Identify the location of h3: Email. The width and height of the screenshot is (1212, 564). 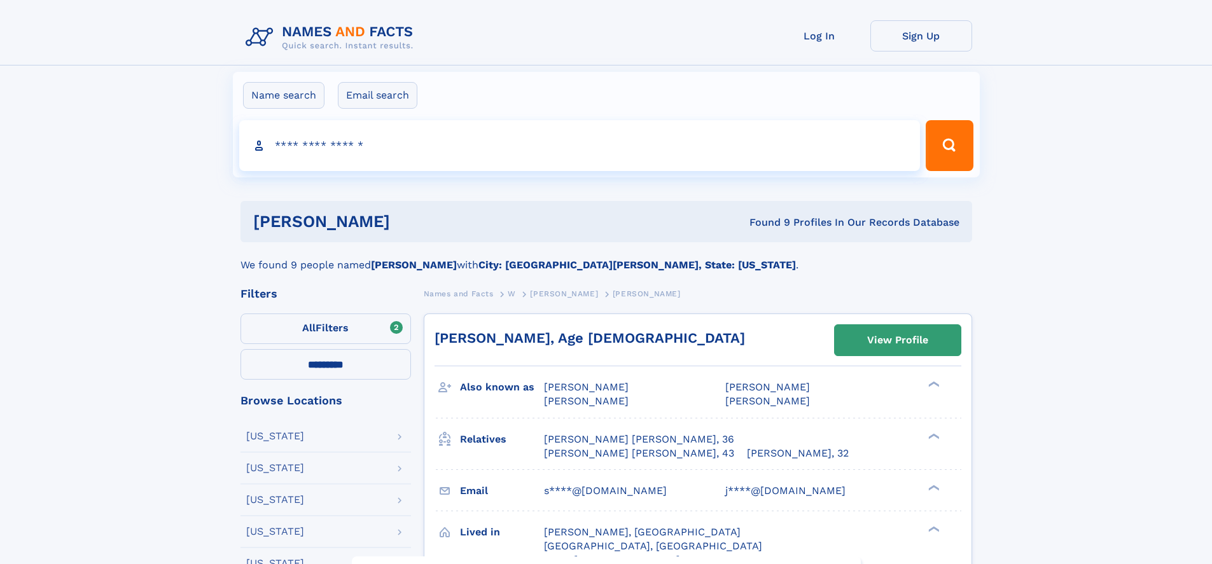
(502, 491).